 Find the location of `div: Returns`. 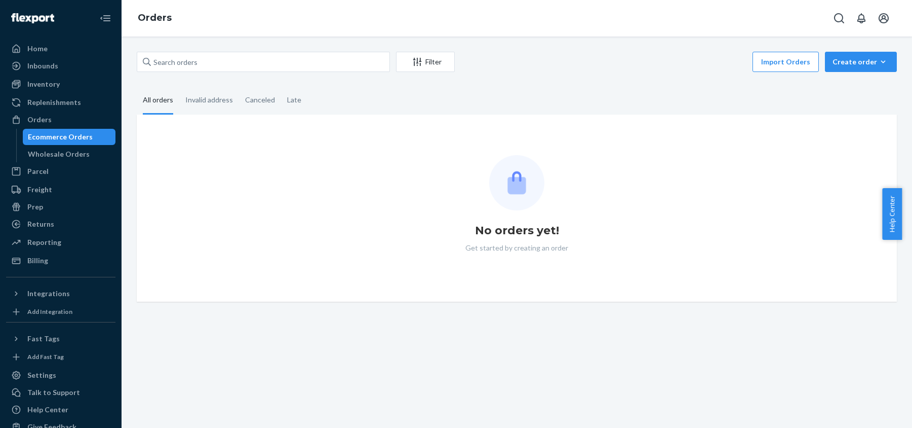

div: Returns is located at coordinates (41, 224).